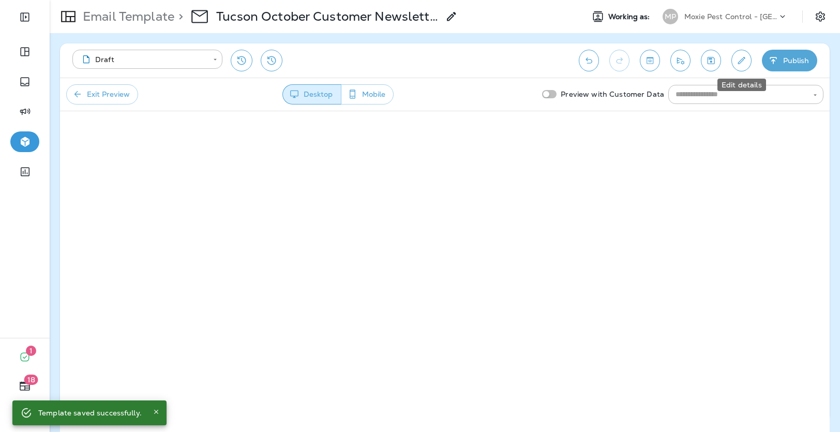 This screenshot has height=432, width=840. Describe the element at coordinates (31, 380) in the screenshot. I see `span: 18` at that location.